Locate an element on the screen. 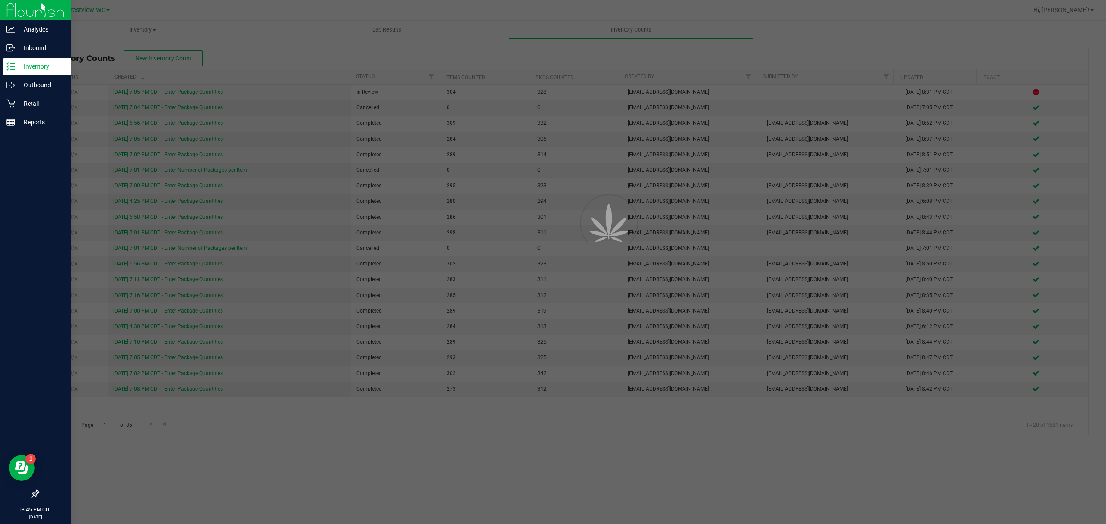 The width and height of the screenshot is (1106, 524). p: Inventory is located at coordinates (41, 67).